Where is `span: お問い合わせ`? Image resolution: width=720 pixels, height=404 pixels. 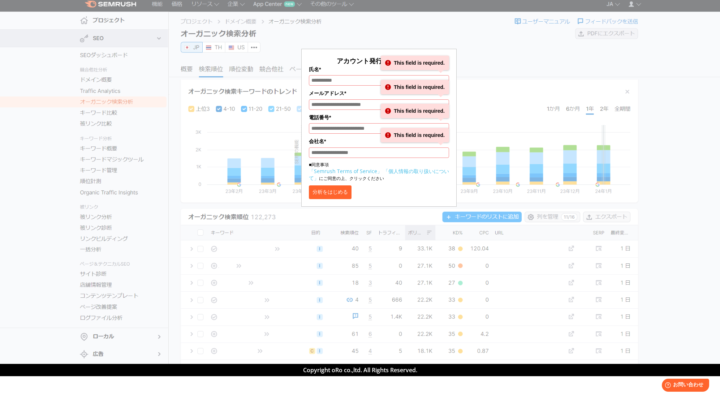
span: お問い合わせ is located at coordinates (33, 9).